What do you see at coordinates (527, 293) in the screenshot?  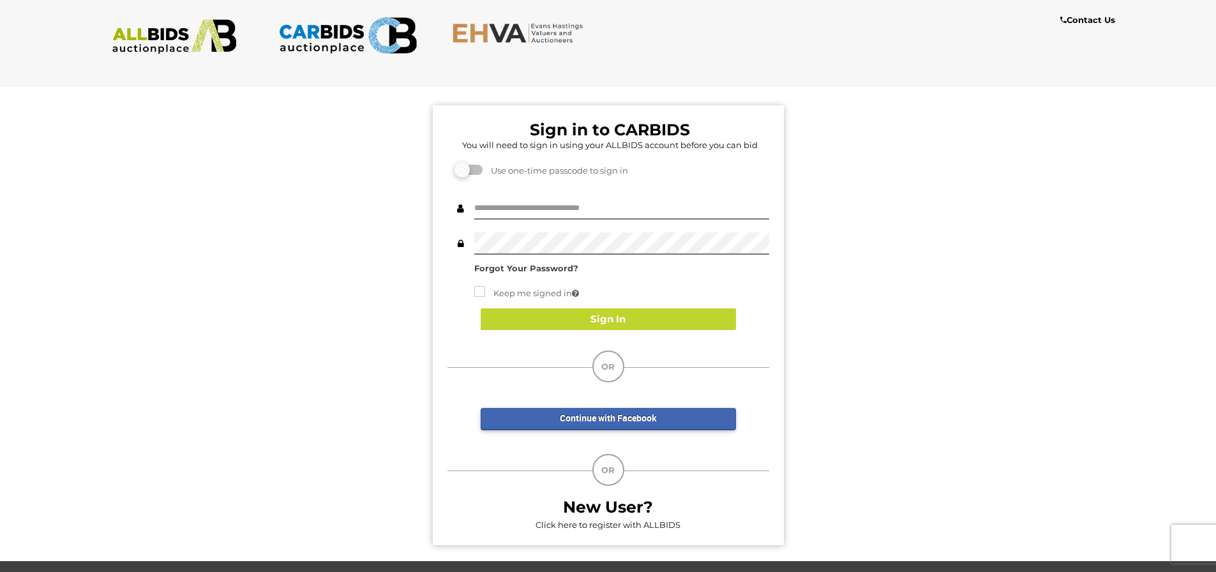 I see `label: Keep me signed in` at bounding box center [527, 293].